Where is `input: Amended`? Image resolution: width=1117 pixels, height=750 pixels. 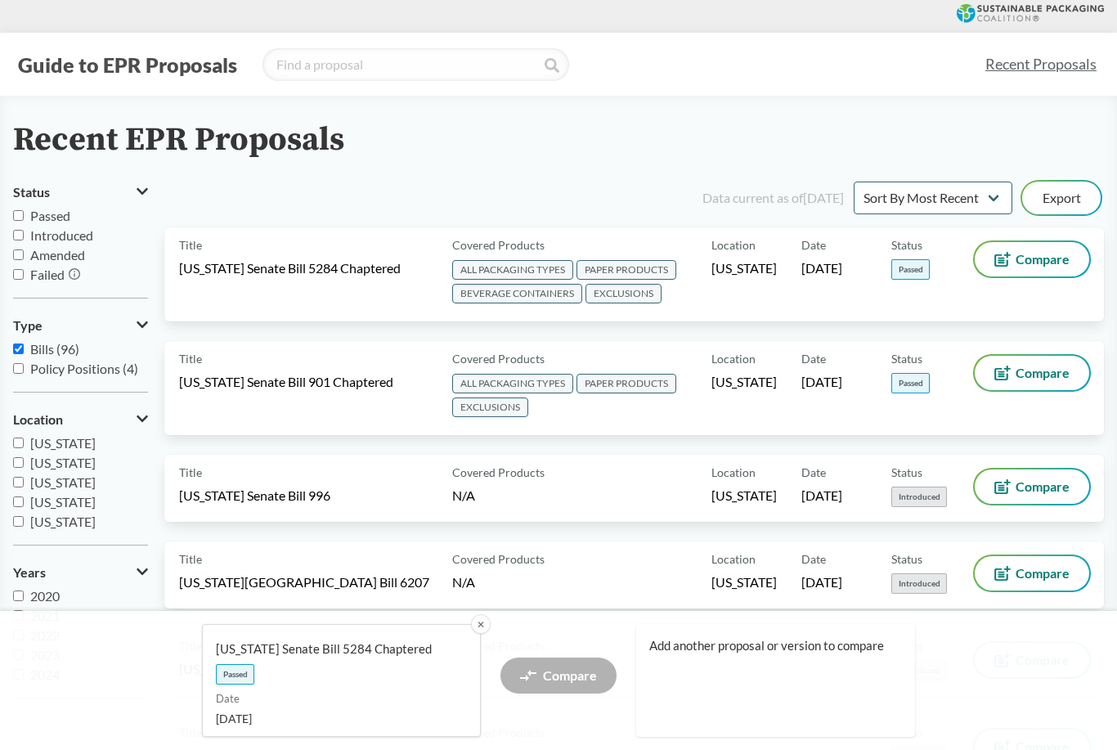
input: Amended is located at coordinates (18, 254).